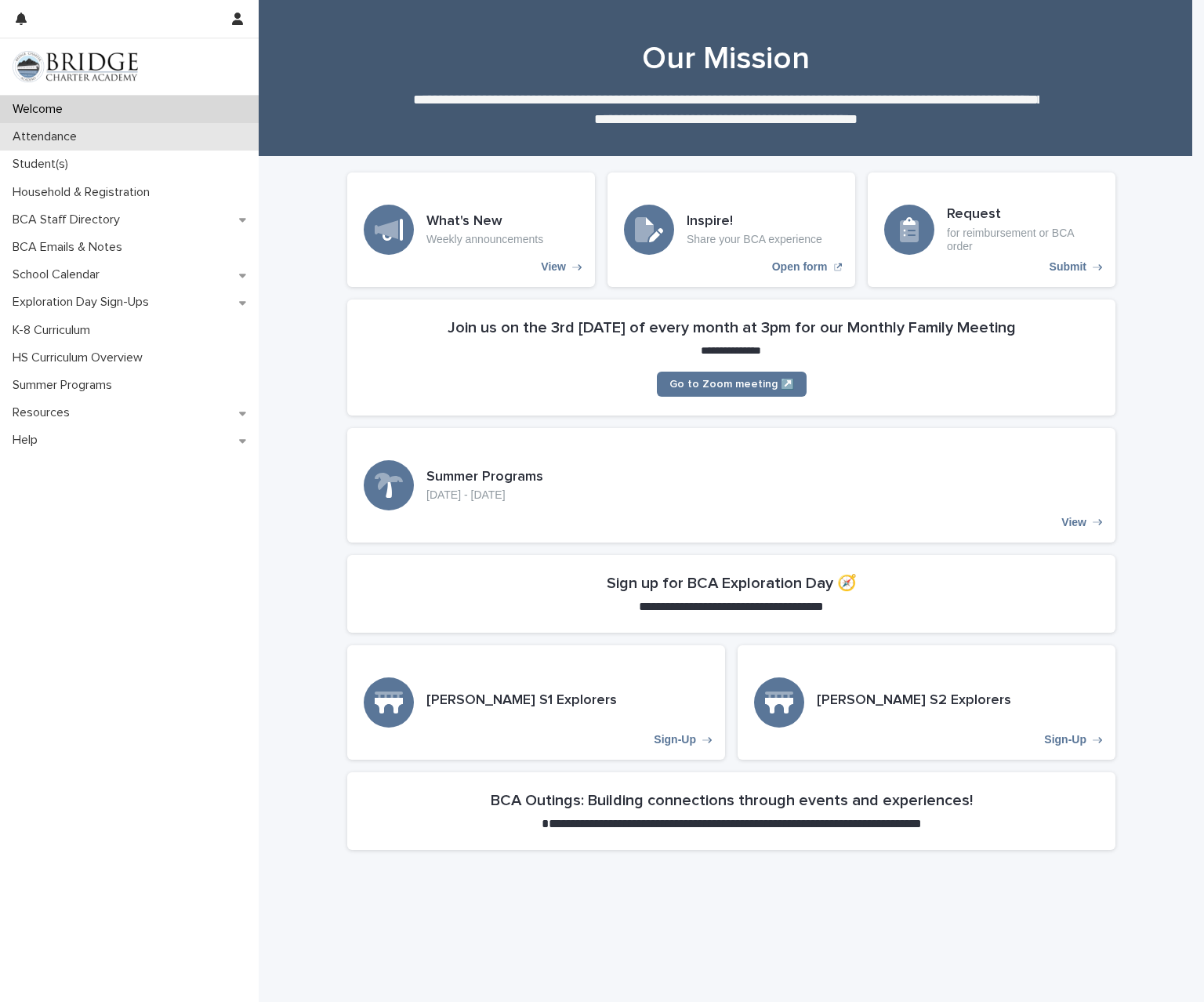  What do you see at coordinates (754, 222) in the screenshot?
I see `h3: Inspire!` at bounding box center [754, 222].